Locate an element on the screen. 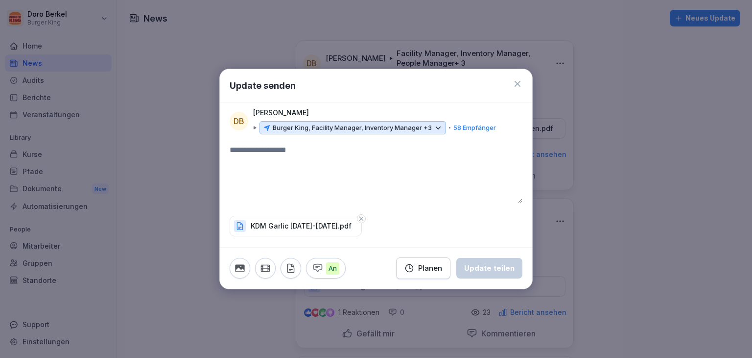 This screenshot has width=752, height=358. button: An is located at coordinates (326, 268).